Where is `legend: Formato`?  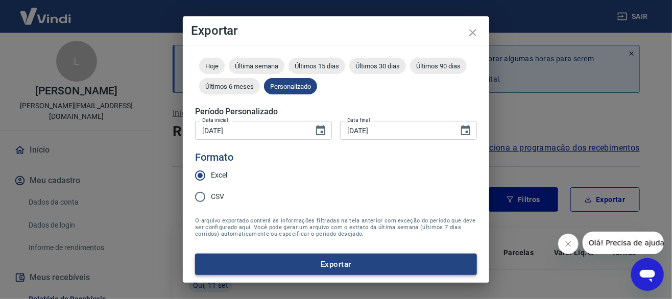
legend: Formato is located at coordinates (214, 157).